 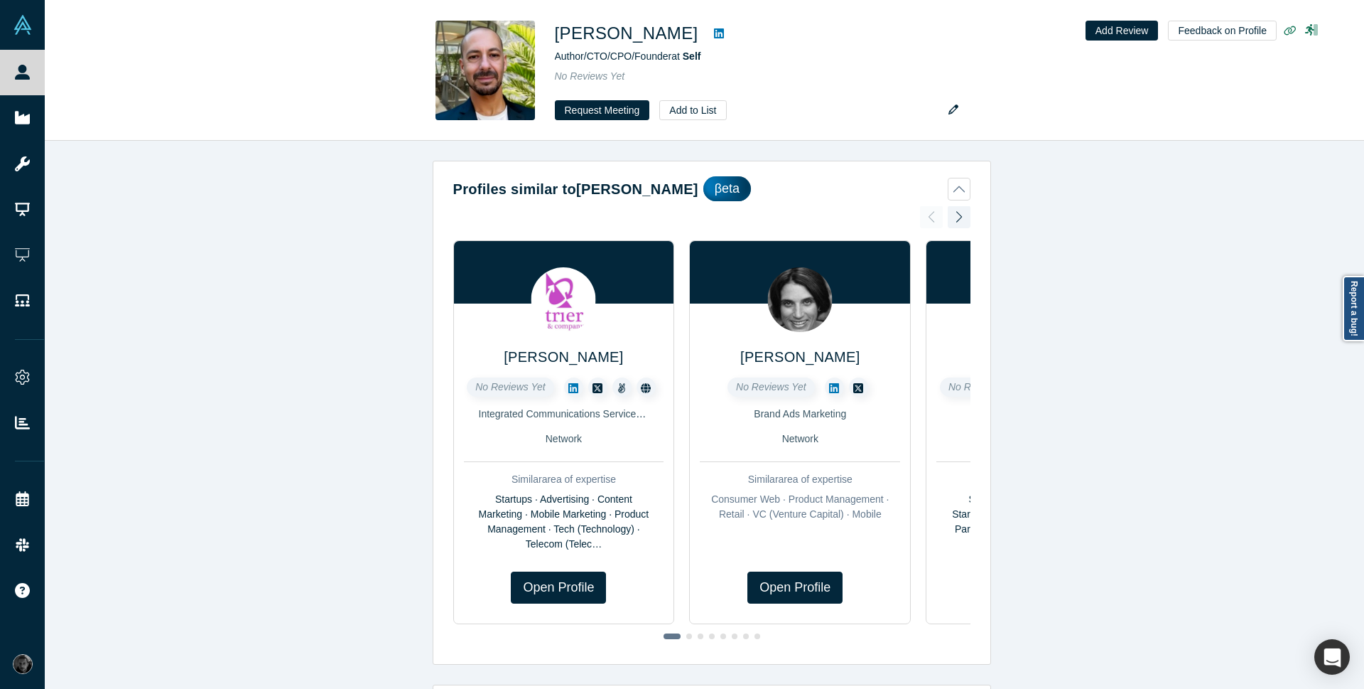 What do you see at coordinates (800, 299) in the screenshot?
I see `img: Alexandra Tibbetts's Profile Image` at bounding box center [800, 299].